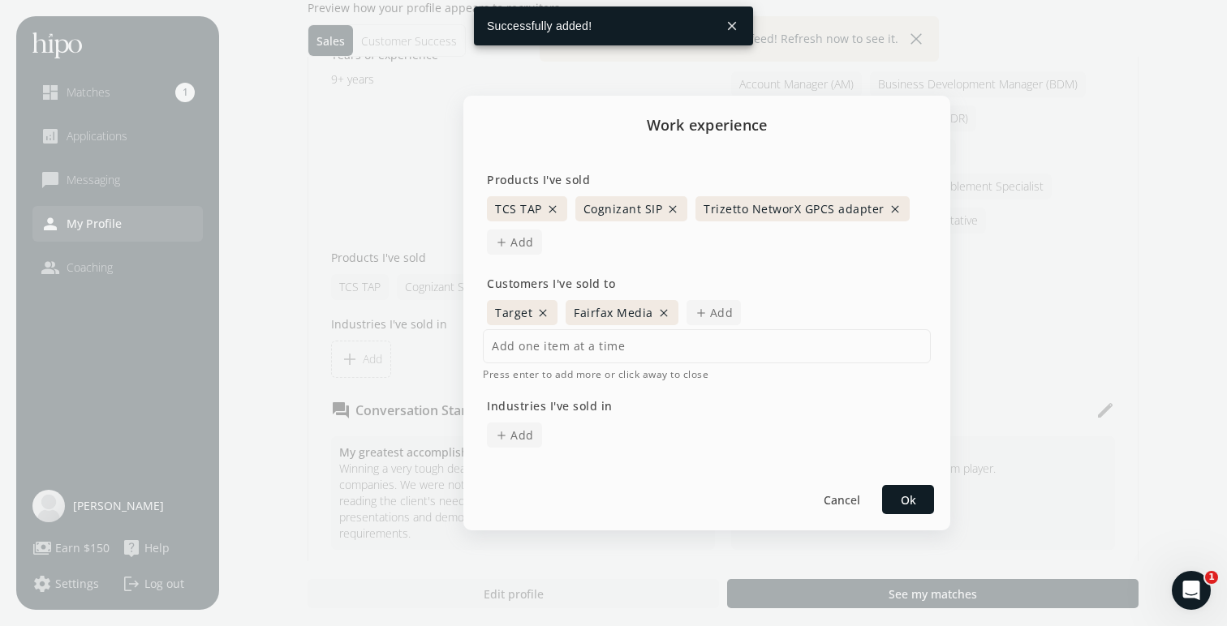 This screenshot has width=1227, height=626. What do you see at coordinates (708, 283) in the screenshot?
I see `h1: Customers I've sold to` at bounding box center [708, 283].